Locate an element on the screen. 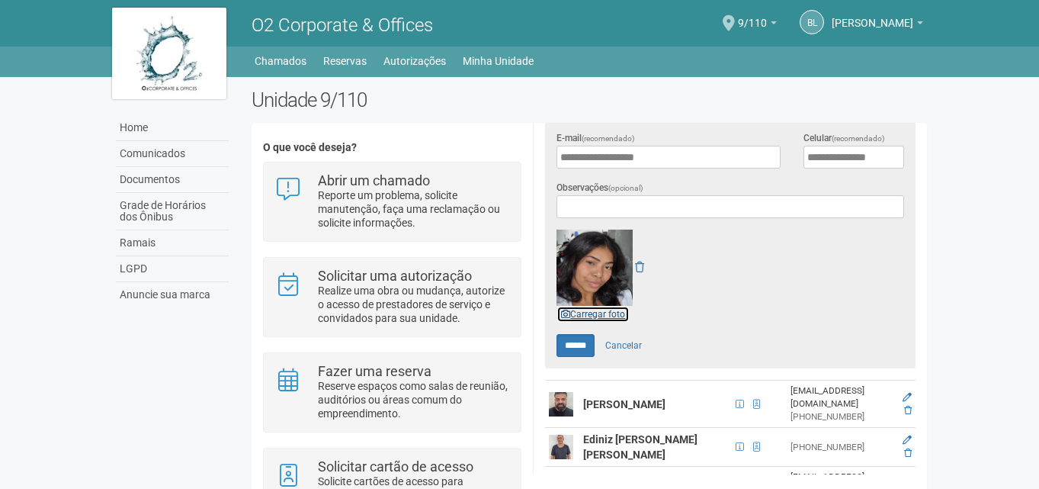 The image size is (1039, 489). p: Realize uma obra ou mudança, autorize o acesso de prestadores de serviço e convidados para sua un... is located at coordinates (413, 304).